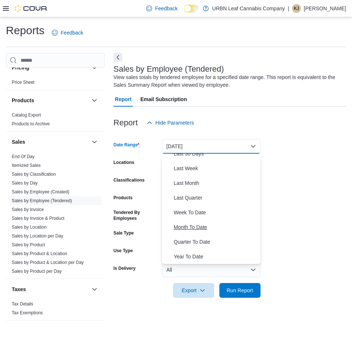  Describe the element at coordinates (34, 174) in the screenshot. I see `span: Sales by Classification` at that location.